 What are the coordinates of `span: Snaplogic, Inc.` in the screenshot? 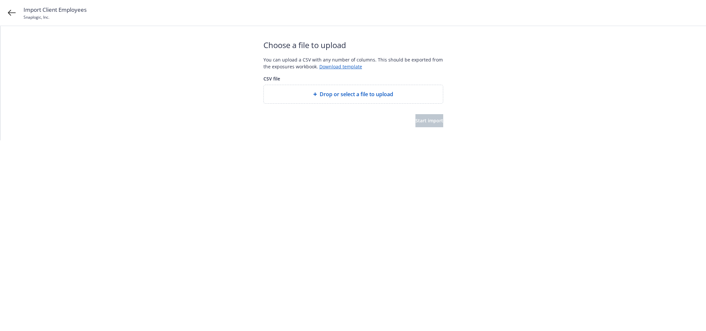 It's located at (36, 17).